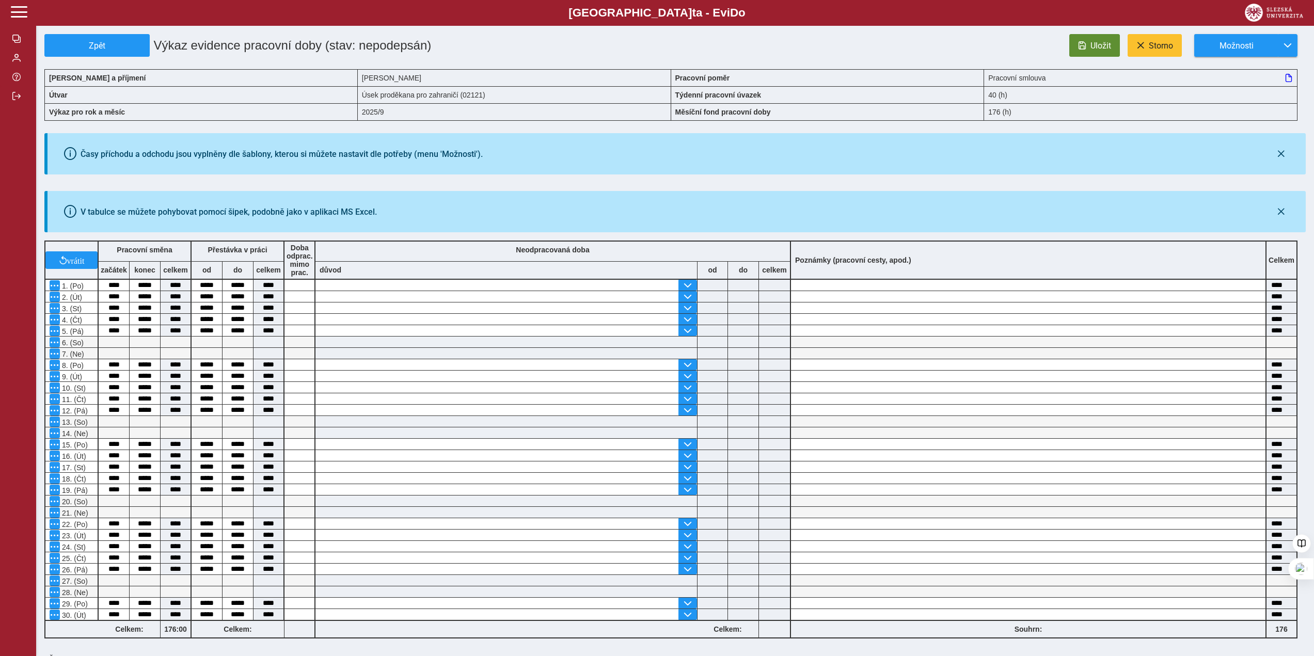 Image resolution: width=1314 pixels, height=656 pixels. What do you see at coordinates (1028, 629) in the screenshot?
I see `b: Souhrn:` at bounding box center [1028, 629].